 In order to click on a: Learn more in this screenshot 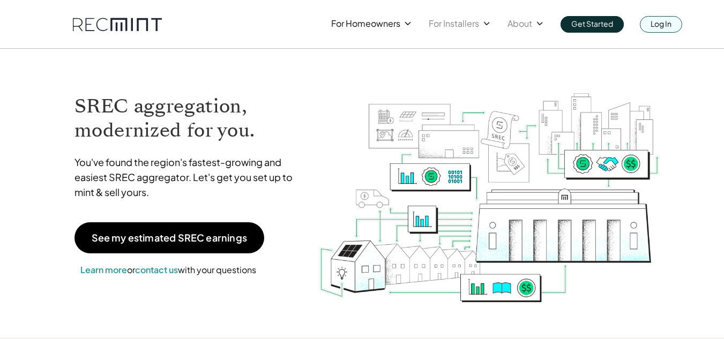, I will do `click(103, 269)`.